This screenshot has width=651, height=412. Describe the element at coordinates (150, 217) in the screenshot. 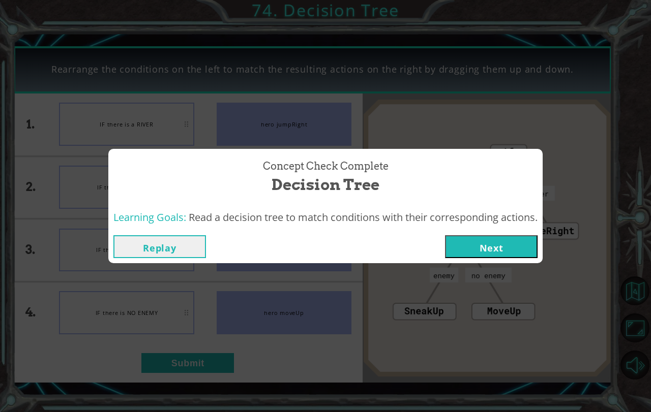

I see `span: Learning Goals:` at that location.